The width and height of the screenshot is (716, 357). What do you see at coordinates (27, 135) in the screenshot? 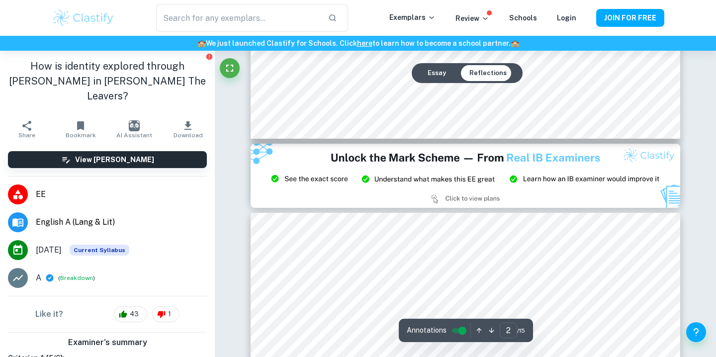
I see `span: Share` at bounding box center [27, 135].